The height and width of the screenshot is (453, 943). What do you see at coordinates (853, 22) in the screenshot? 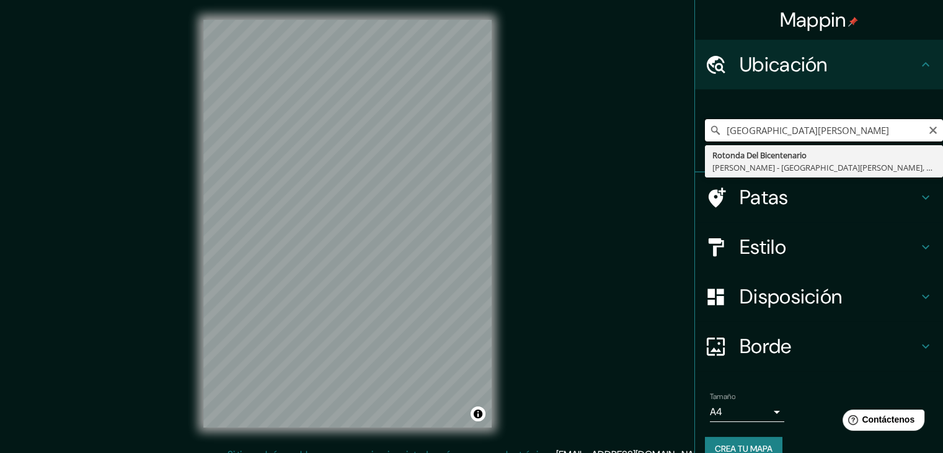
I see `img: pin-icon.png` at bounding box center [853, 22].